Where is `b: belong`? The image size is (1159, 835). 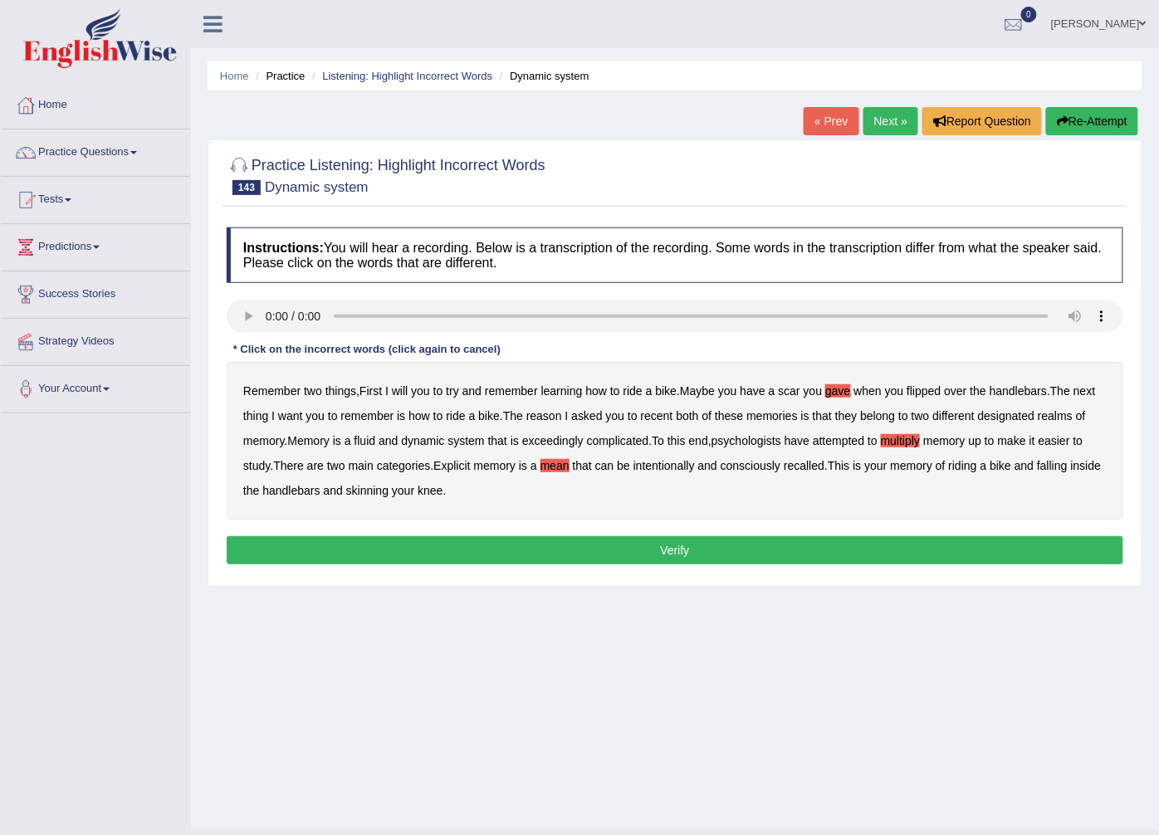
b: belong is located at coordinates (877, 416).